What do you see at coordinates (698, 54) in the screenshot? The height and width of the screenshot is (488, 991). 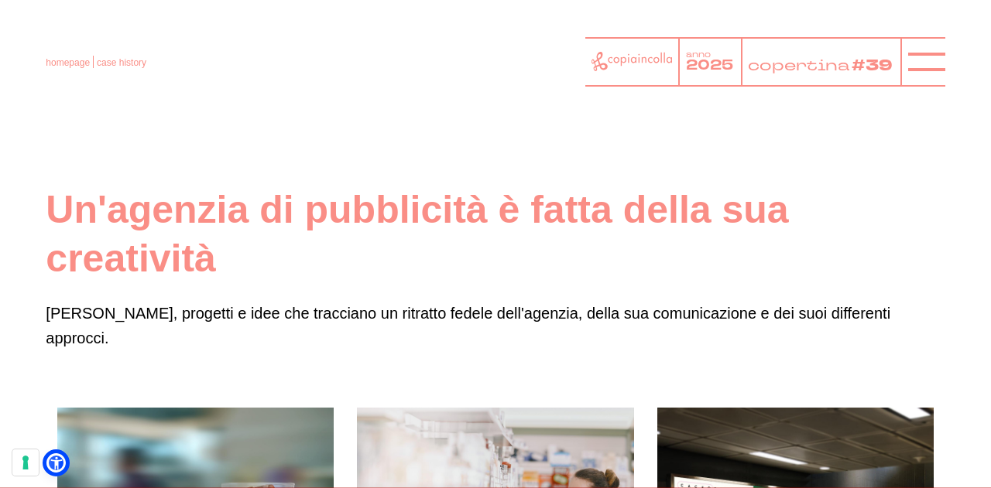 I see `tspan: anno` at bounding box center [698, 54].